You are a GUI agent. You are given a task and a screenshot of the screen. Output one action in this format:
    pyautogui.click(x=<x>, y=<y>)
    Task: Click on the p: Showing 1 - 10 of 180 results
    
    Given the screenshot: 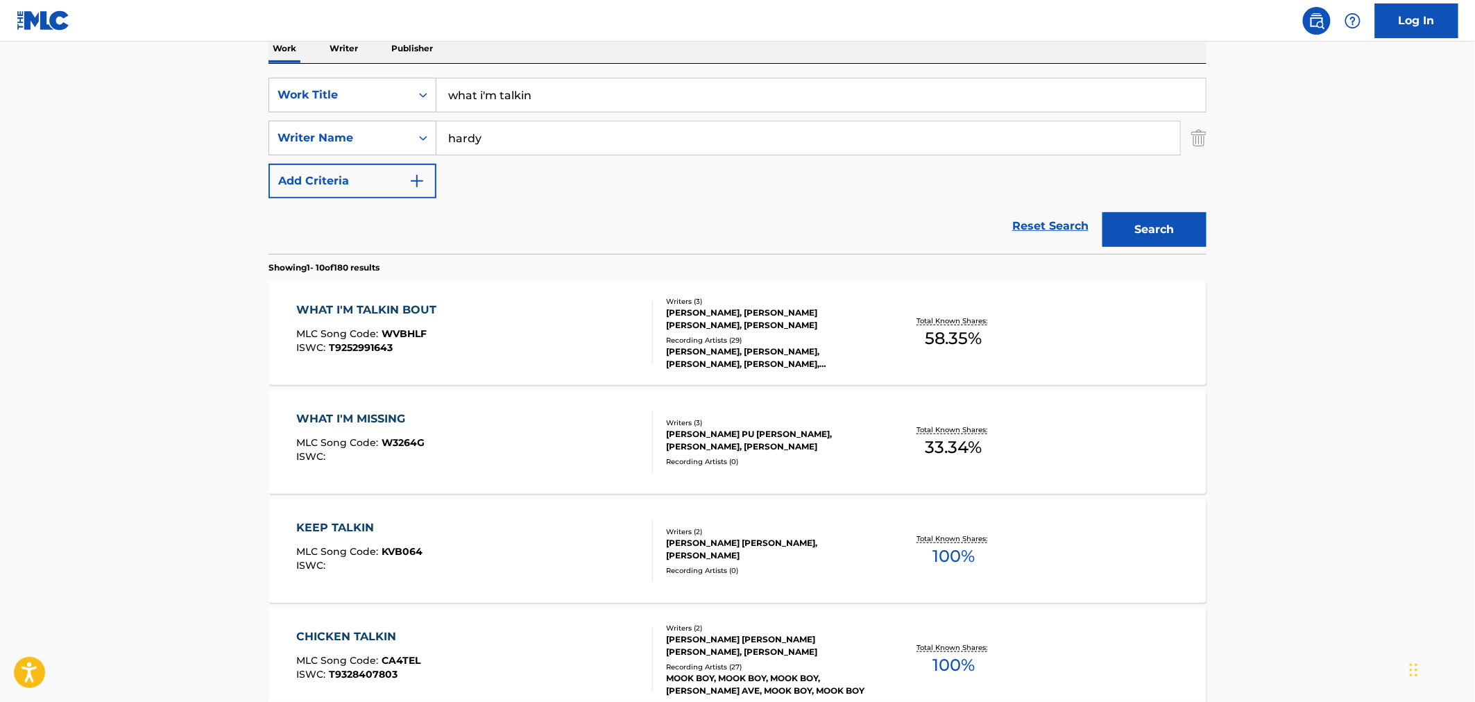 What is the action you would take?
    pyautogui.click(x=324, y=268)
    